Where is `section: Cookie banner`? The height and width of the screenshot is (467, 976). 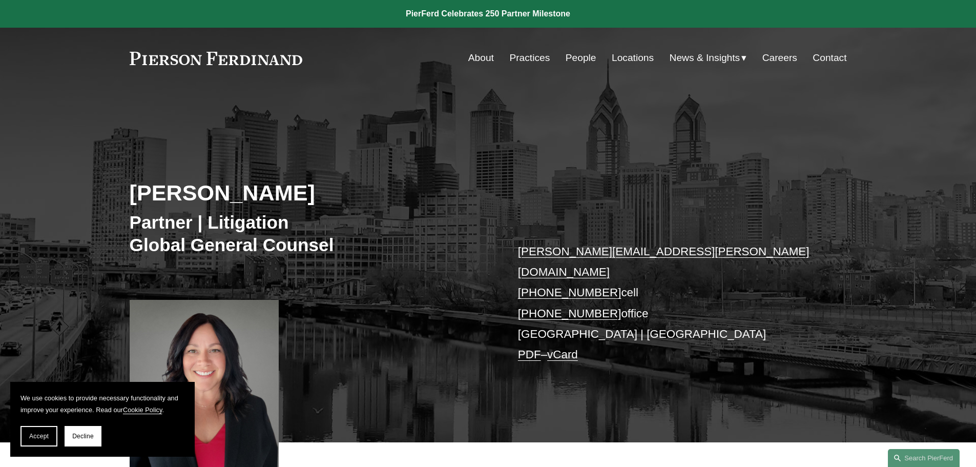
section: Cookie banner is located at coordinates (102, 419).